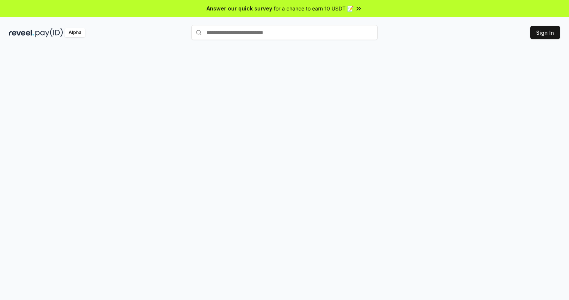 The height and width of the screenshot is (300, 569). What do you see at coordinates (314, 8) in the screenshot?
I see `span: for a chance to earn 10 USDT 📝` at bounding box center [314, 8].